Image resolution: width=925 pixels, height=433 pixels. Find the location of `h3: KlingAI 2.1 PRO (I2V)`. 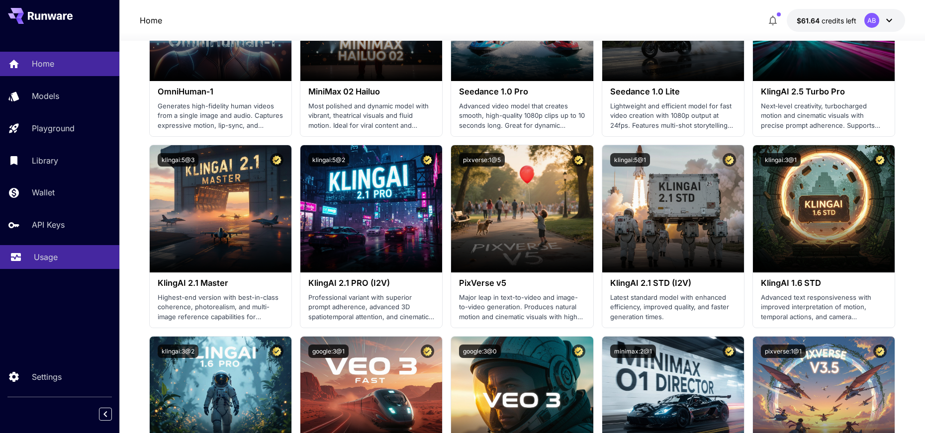

h3: KlingAI 2.1 PRO (I2V) is located at coordinates (371, 283).